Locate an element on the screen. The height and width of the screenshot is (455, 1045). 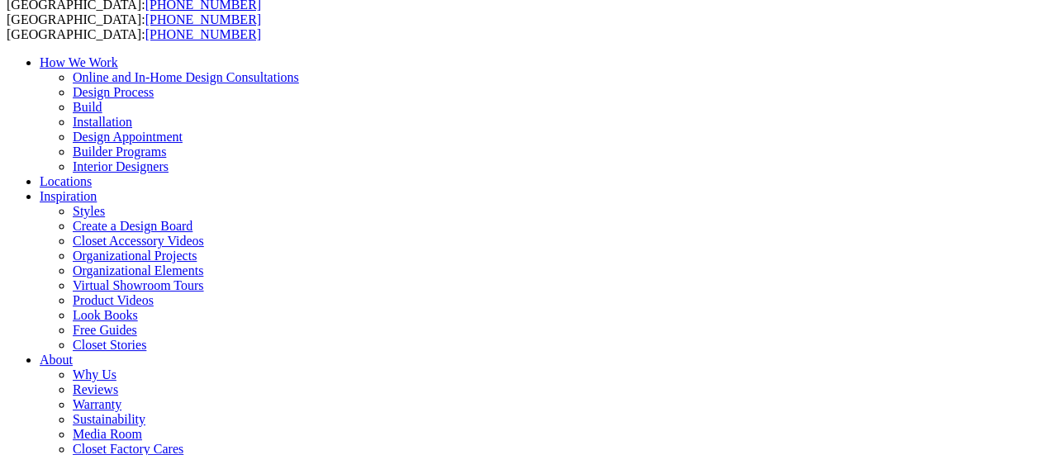
a: Organizational Elements is located at coordinates (138, 270).